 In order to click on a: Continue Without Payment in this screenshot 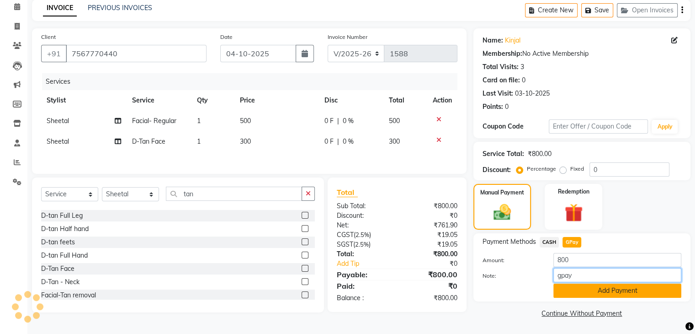, I will do `click(582, 313)`.